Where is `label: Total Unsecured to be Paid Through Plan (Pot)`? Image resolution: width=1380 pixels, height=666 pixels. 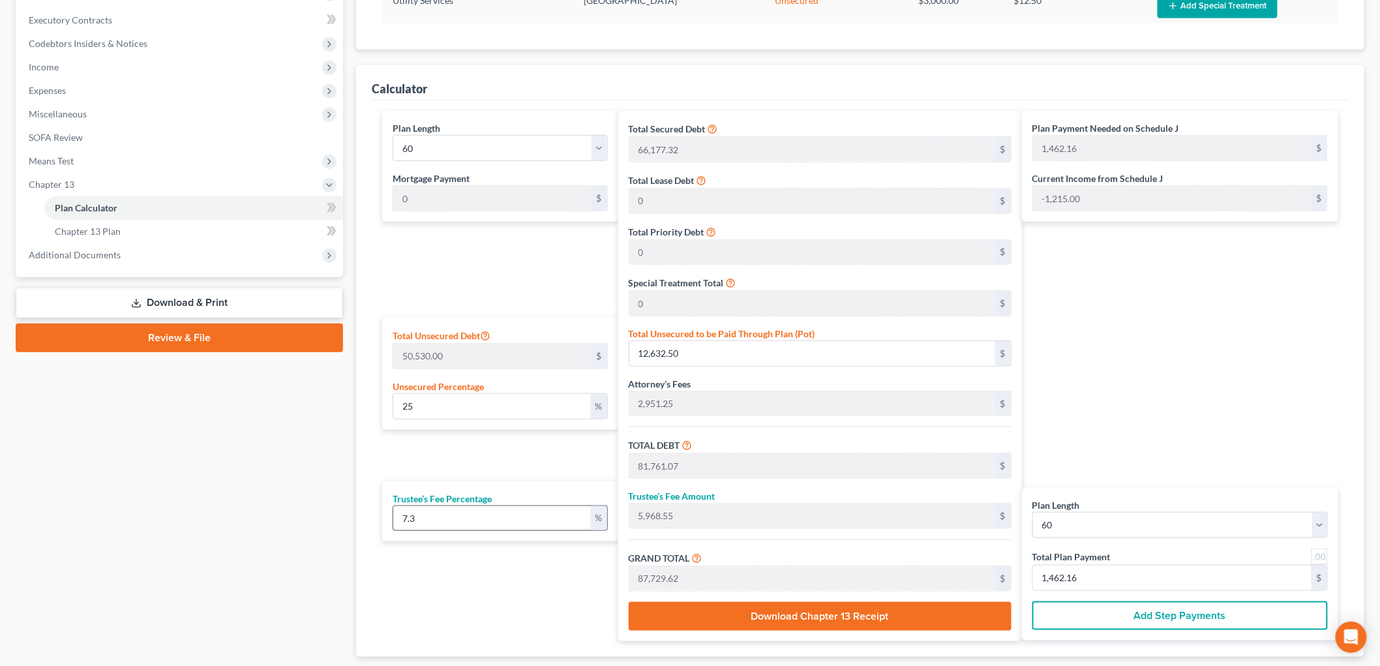
label: Total Unsecured to be Paid Through Plan (Pot) is located at coordinates (722, 333).